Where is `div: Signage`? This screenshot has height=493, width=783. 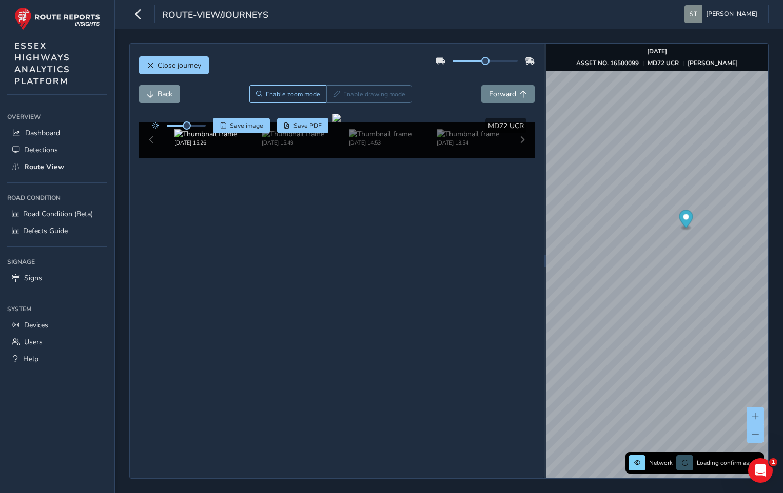
div: Signage is located at coordinates (57, 262).